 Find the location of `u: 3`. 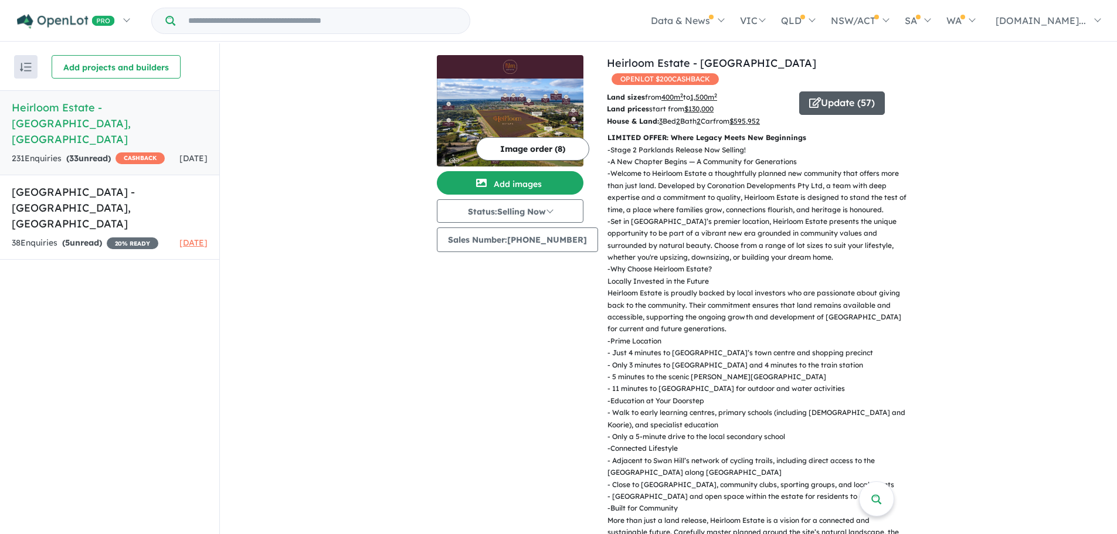

u: 3 is located at coordinates (661, 121).